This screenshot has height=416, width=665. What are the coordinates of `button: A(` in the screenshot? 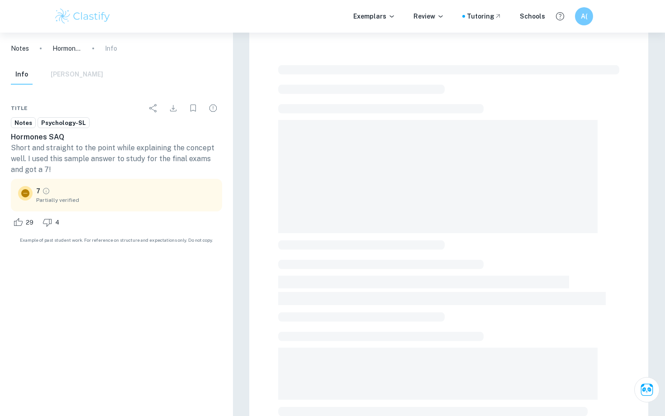 It's located at (584, 16).